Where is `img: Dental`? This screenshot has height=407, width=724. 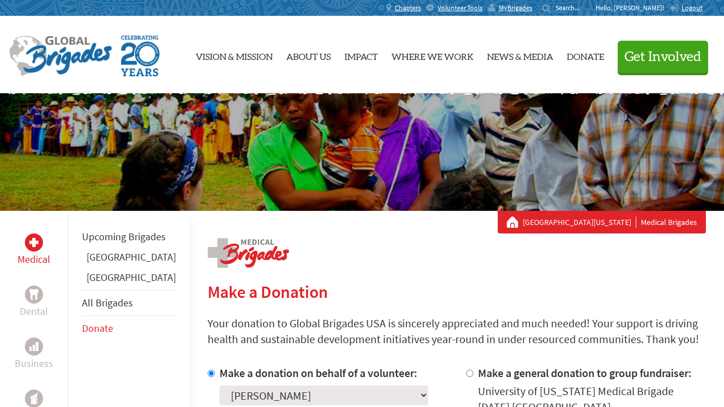 img: Dental is located at coordinates (34, 294).